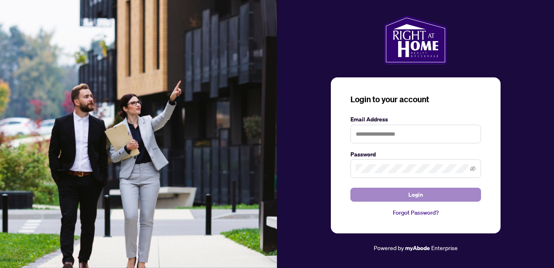  I want to click on label: Email Address, so click(416, 120).